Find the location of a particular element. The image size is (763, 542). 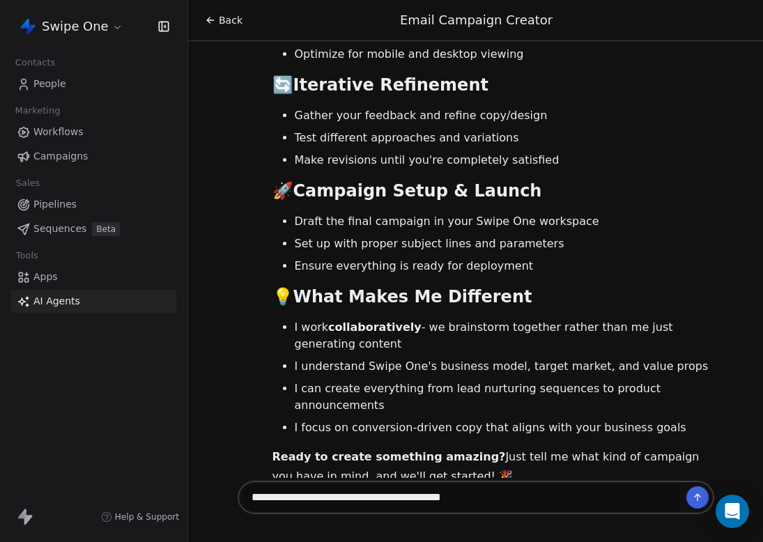

li: Set up with proper subject lines and parameters is located at coordinates (505, 244).